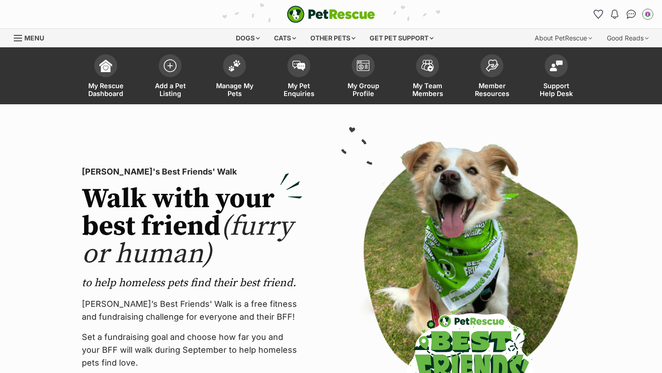 The width and height of the screenshot is (662, 373). I want to click on img: add-pet-listing-icon-0afa8454b4691262ce3f59096e99ab1cd57d4a30225e0717b998d2c9b9846f56.svg, so click(170, 66).